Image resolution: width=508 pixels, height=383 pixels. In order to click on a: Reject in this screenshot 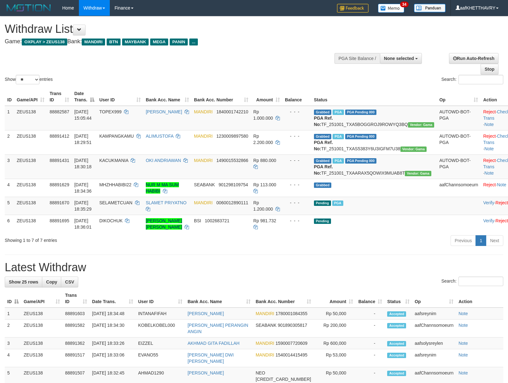, I will do `click(490, 185)`.